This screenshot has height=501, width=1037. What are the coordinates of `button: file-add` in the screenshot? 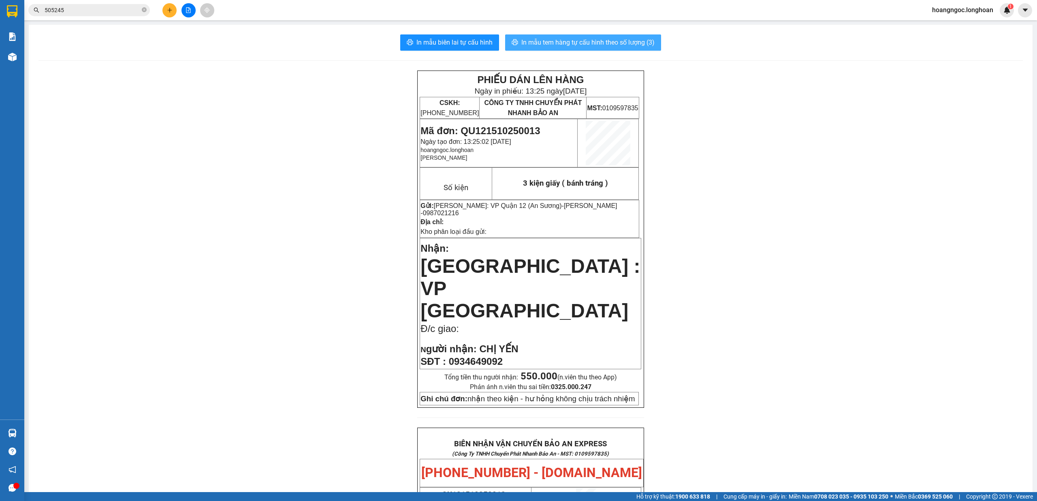 It's located at (188, 10).